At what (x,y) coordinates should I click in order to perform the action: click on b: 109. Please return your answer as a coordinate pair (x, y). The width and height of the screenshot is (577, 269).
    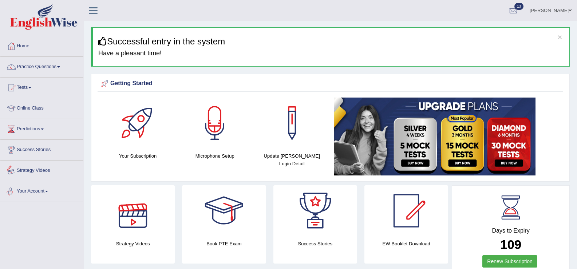
    Looking at the image, I should click on (510, 244).